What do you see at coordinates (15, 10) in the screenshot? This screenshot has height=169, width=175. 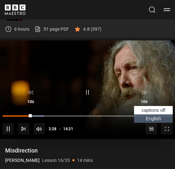 I see `a: BBC Maestro` at bounding box center [15, 10].